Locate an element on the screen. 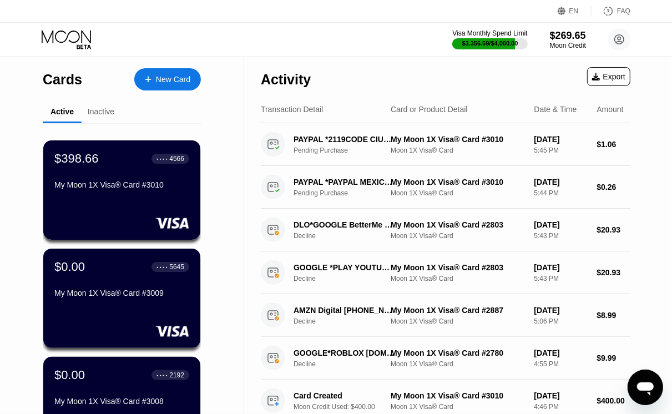 Image resolution: width=672 pixels, height=414 pixels. div: 4566 is located at coordinates (176, 159).